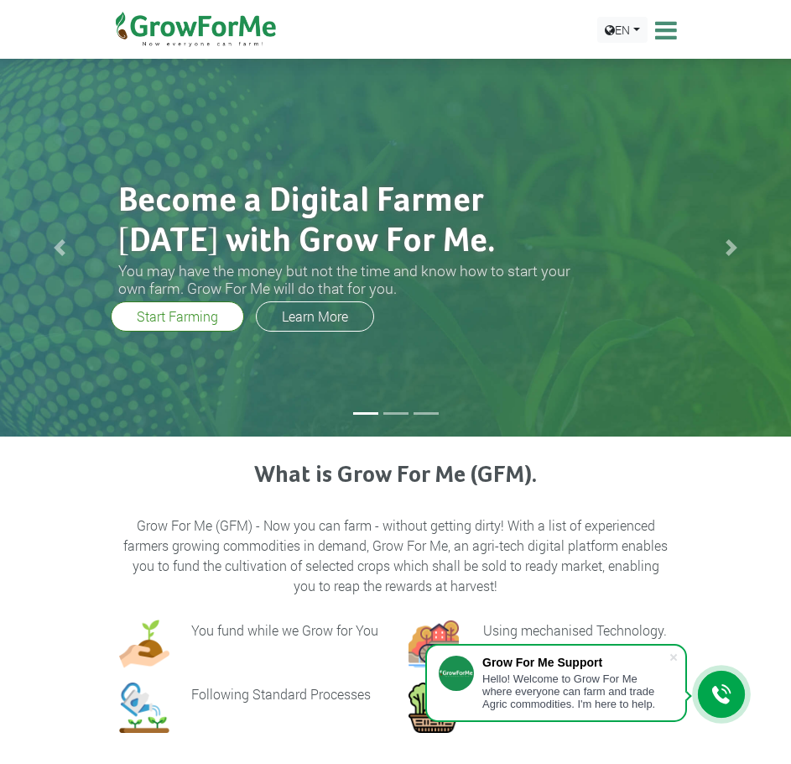 The width and height of the screenshot is (791, 764). Describe the element at coordinates (576, 691) in the screenshot. I see `div: Hello! Welcome to Grow For Me where everyone can farm and trade Agric commodities. I'm here to help.` at that location.